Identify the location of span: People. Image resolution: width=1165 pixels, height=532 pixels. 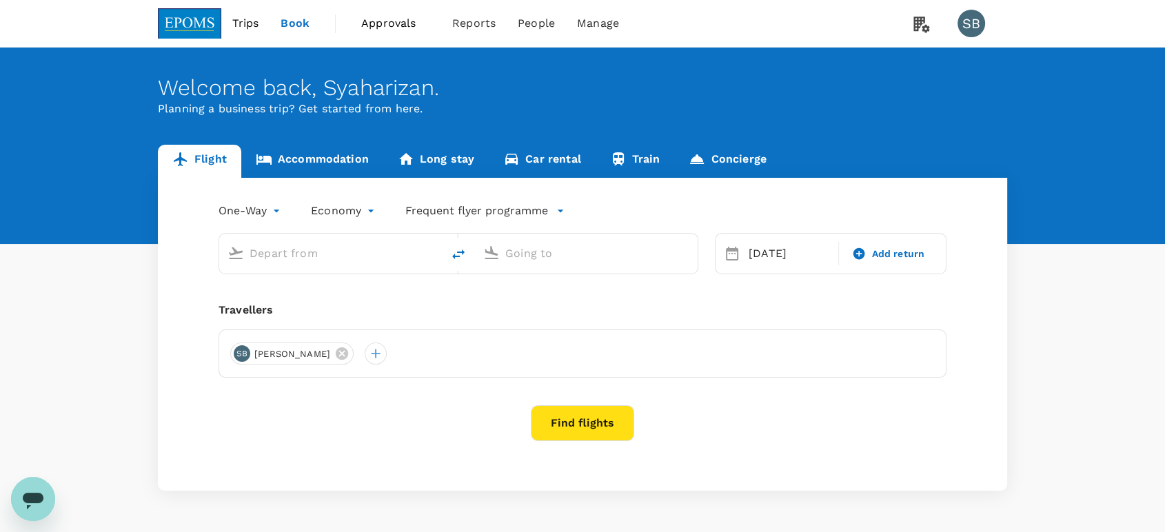
(536, 23).